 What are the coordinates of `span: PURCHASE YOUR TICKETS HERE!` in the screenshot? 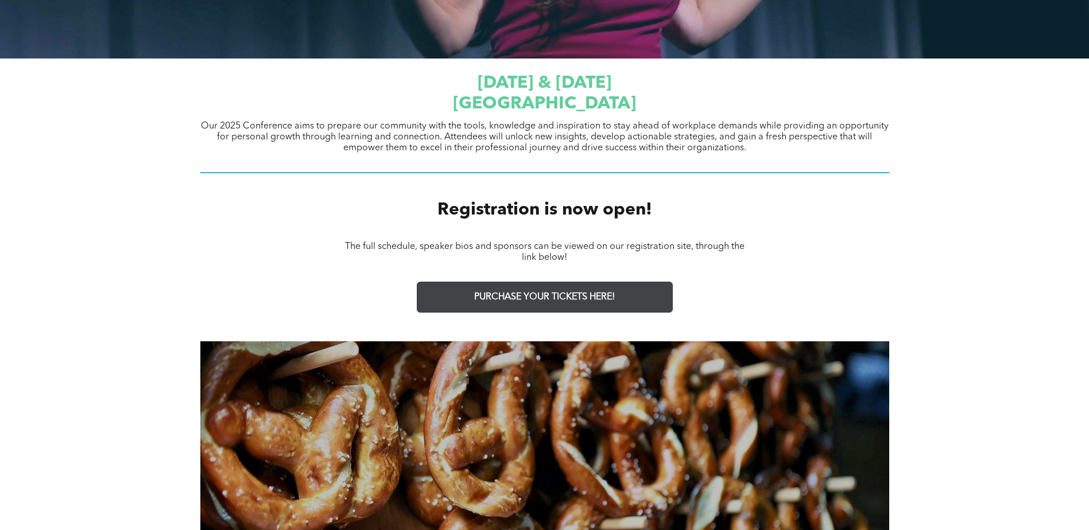 It's located at (544, 297).